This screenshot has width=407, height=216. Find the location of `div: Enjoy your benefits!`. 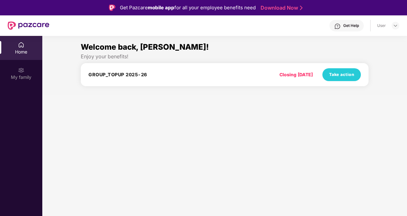

div: Enjoy your benefits! is located at coordinates (225, 56).